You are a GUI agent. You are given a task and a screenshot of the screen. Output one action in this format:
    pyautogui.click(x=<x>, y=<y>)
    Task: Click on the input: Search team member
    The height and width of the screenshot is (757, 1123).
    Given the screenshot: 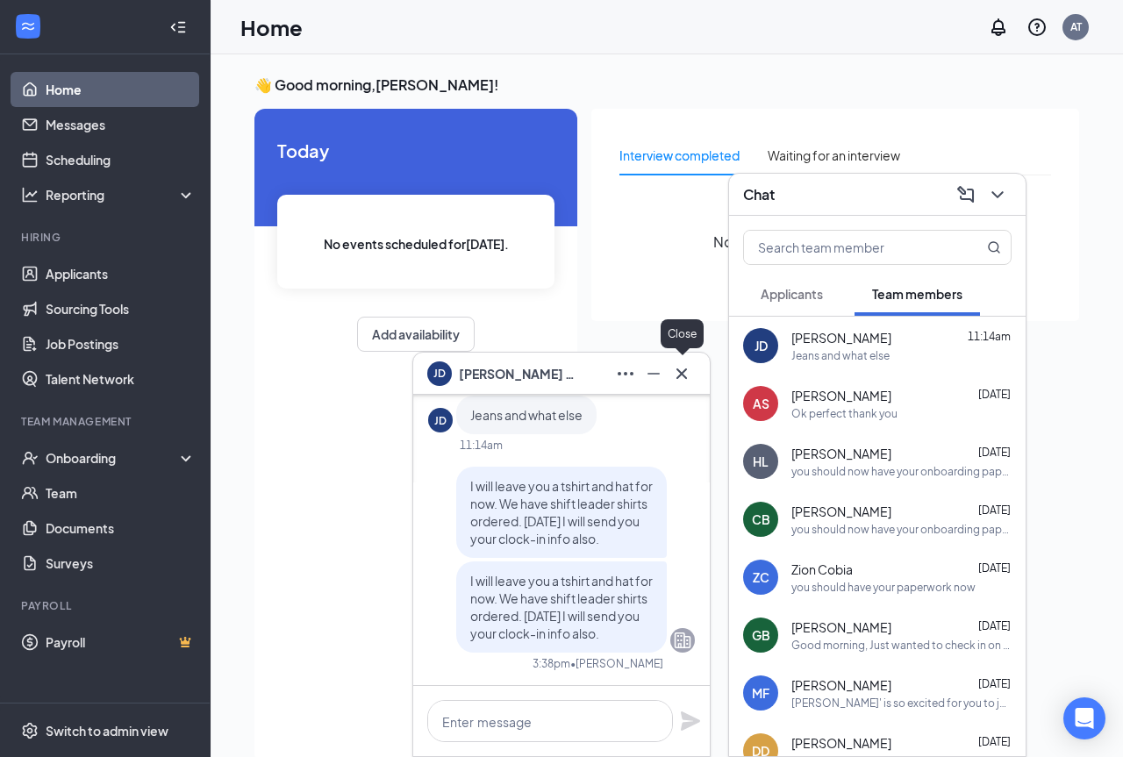 What is the action you would take?
    pyautogui.click(x=848, y=247)
    